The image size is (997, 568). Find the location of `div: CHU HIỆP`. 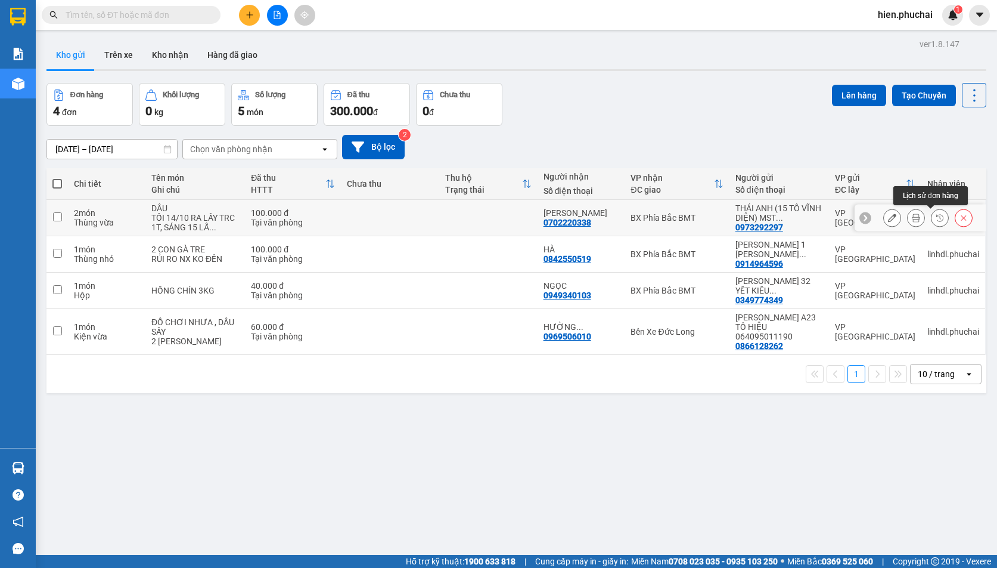

div: CHU HIỆP is located at coordinates (581, 213).